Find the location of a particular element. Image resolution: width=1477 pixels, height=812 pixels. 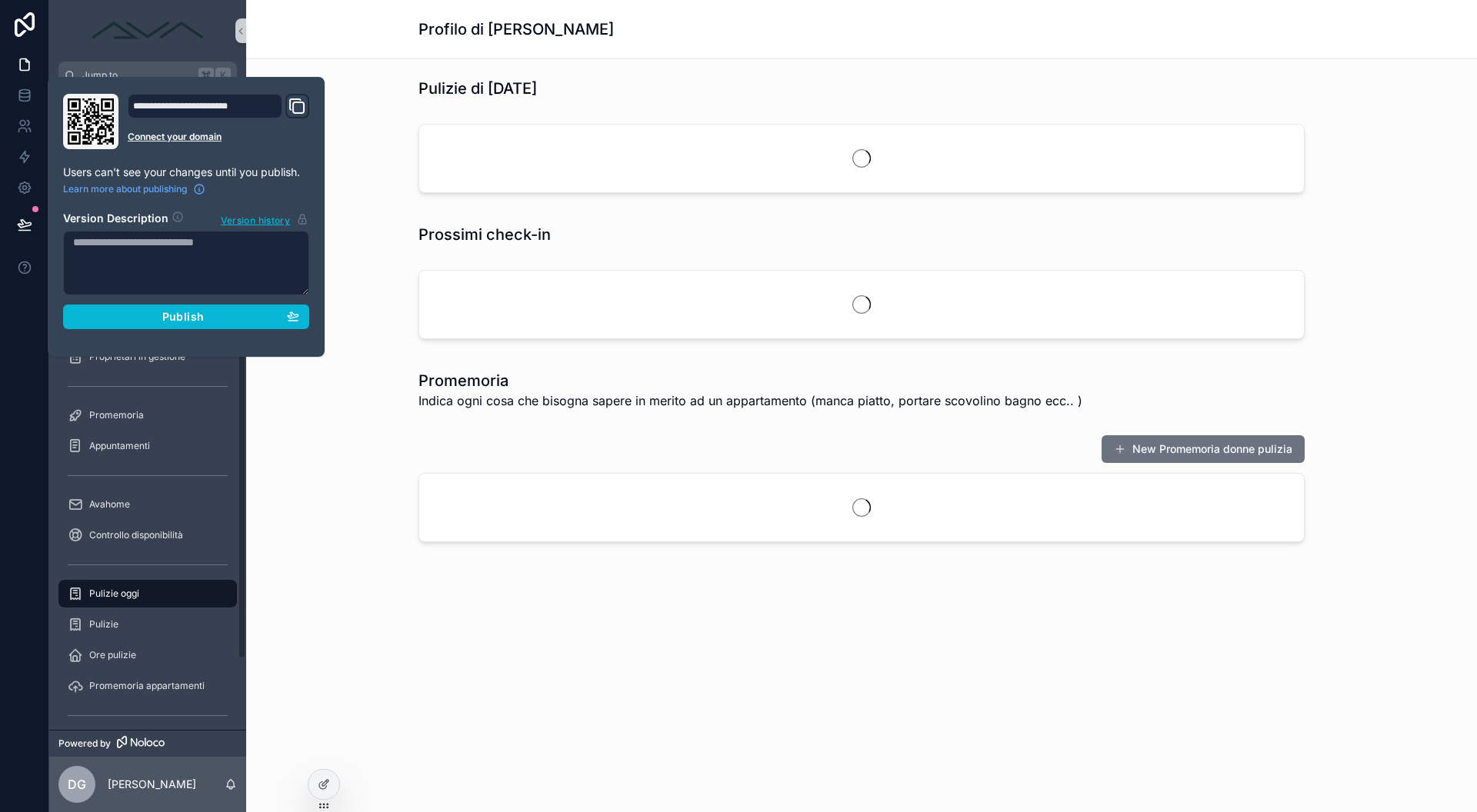

h1: Promemoria is located at coordinates (750, 380).